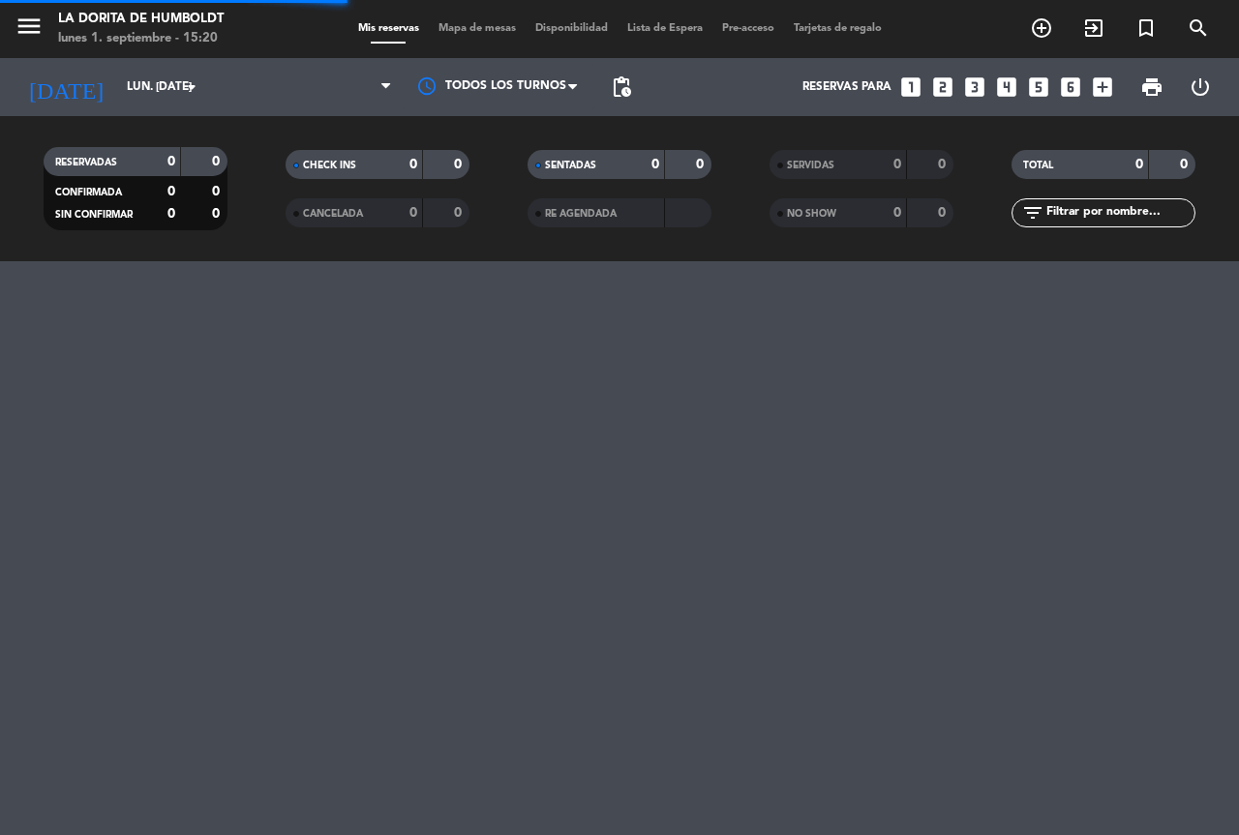 Image resolution: width=1239 pixels, height=835 pixels. I want to click on span: NO SHOW, so click(811, 214).